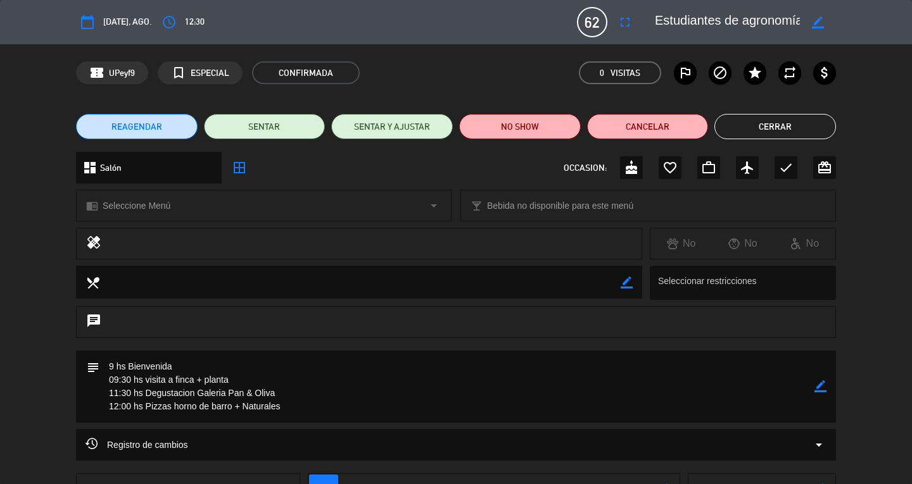 The width and height of the screenshot is (912, 484). What do you see at coordinates (179, 73) in the screenshot?
I see `i: turned_in_not` at bounding box center [179, 73].